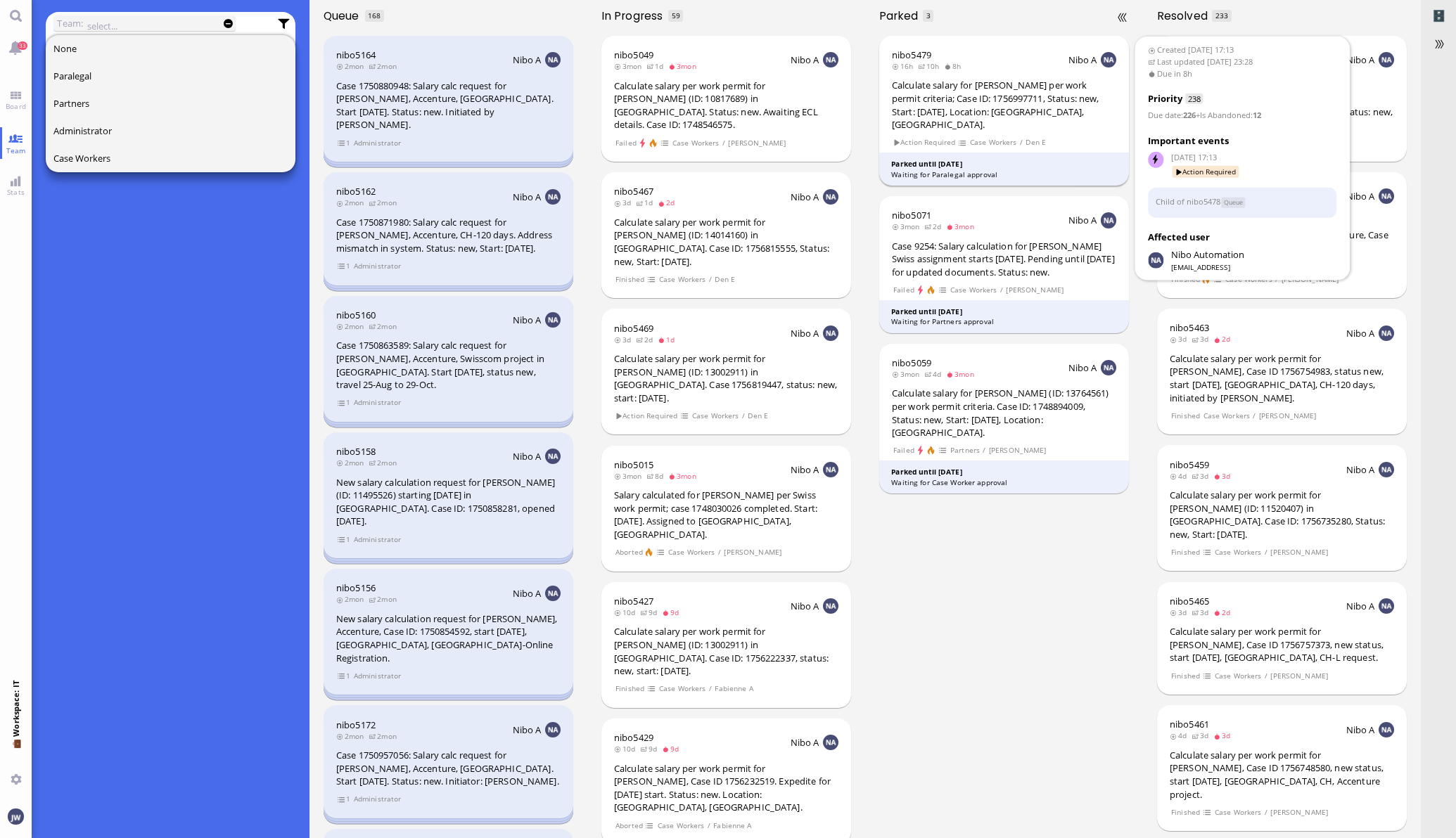  I want to click on a: nibo5461, so click(1189, 724).